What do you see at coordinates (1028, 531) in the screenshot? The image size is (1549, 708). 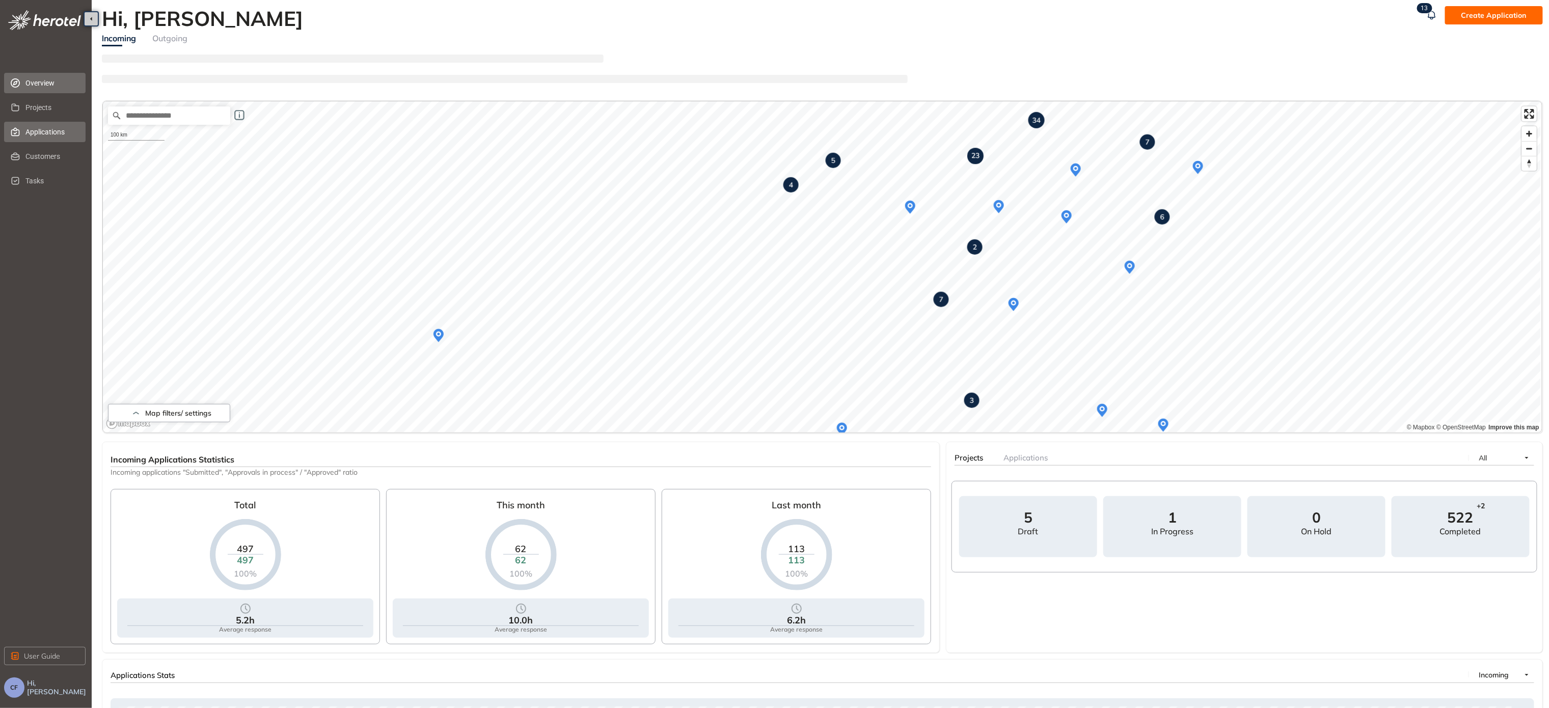 I see `div: draft` at bounding box center [1028, 531].